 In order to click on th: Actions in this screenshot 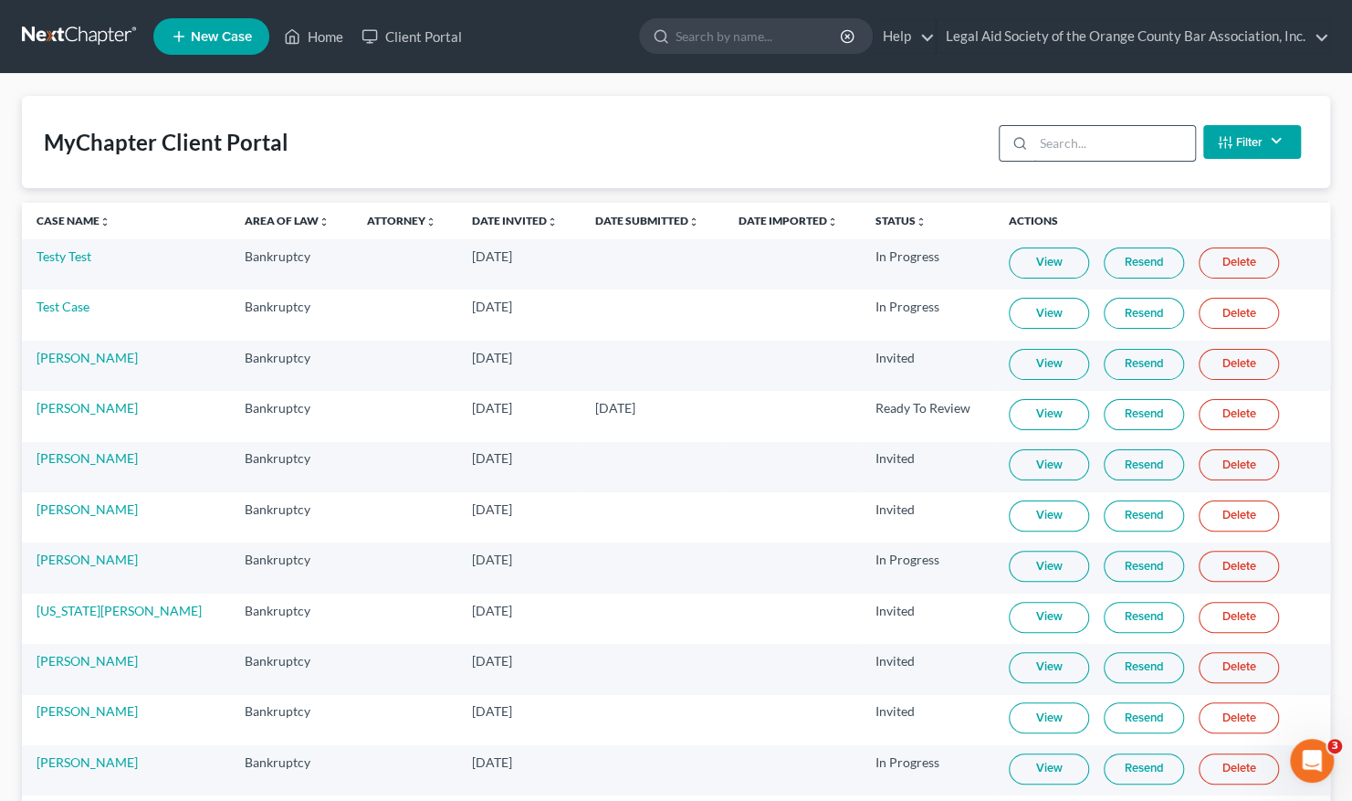, I will do `click(1162, 221)`.